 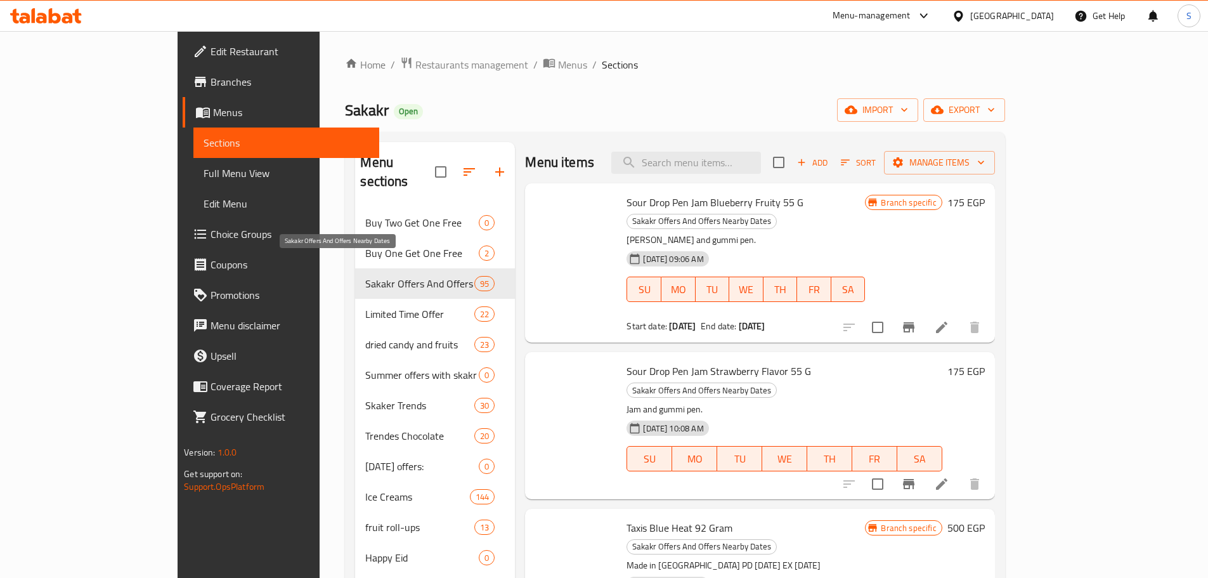 I want to click on span: SA, so click(x=848, y=289).